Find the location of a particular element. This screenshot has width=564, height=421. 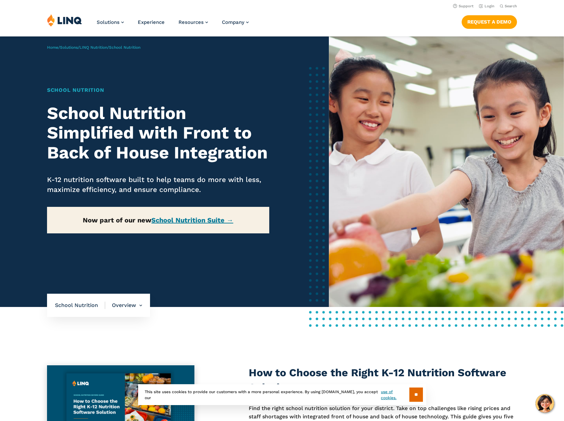

a: Experience is located at coordinates (151, 22).